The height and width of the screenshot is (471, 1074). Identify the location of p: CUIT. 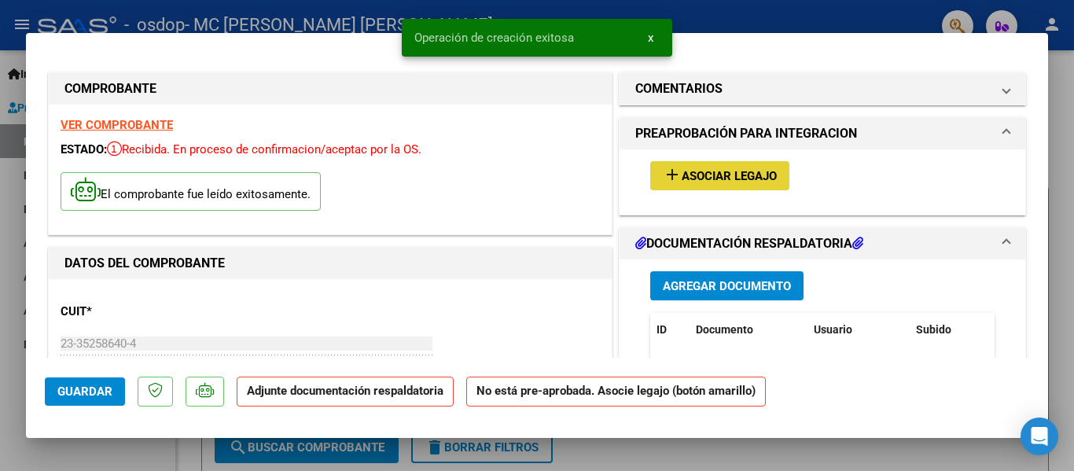
(142, 311).